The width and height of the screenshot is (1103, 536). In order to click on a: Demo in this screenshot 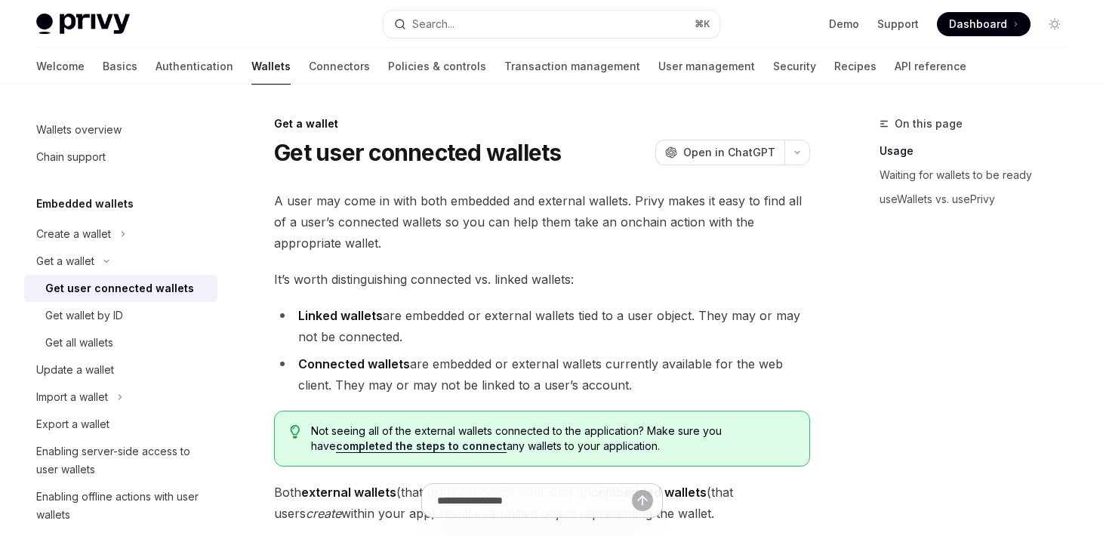, I will do `click(844, 24)`.